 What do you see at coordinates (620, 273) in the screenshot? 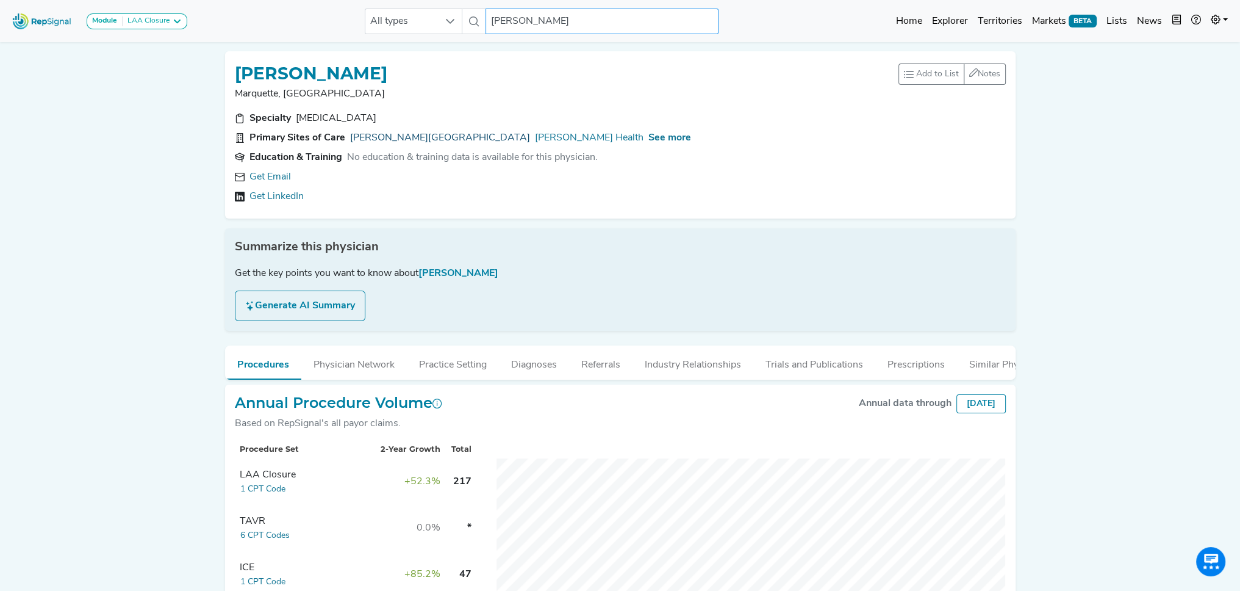
I see `div: Get the key points you want to know about` at bounding box center [620, 273].